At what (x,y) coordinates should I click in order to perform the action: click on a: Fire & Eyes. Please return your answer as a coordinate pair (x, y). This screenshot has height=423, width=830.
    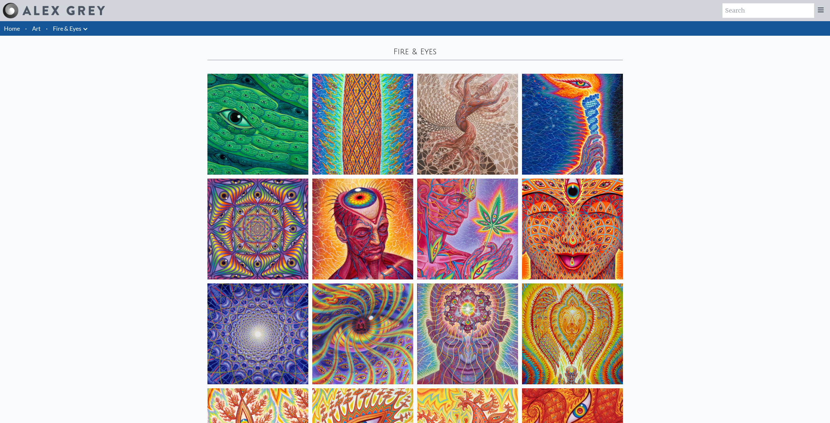
    Looking at the image, I should click on (67, 28).